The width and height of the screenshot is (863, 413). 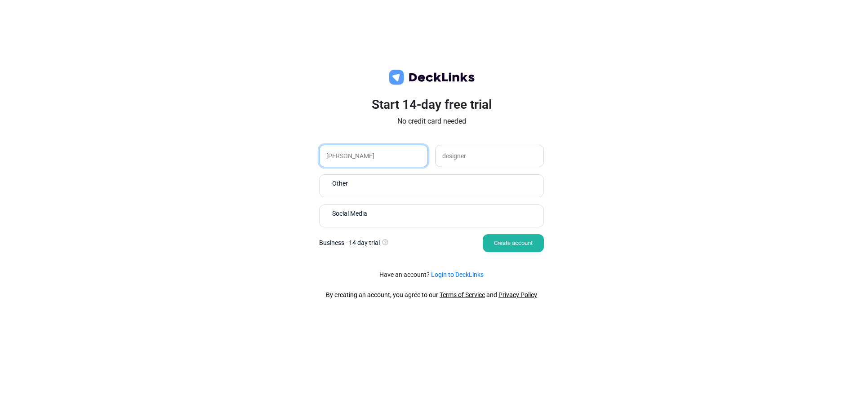 I want to click on h3: Start 14-day free trial, so click(x=432, y=105).